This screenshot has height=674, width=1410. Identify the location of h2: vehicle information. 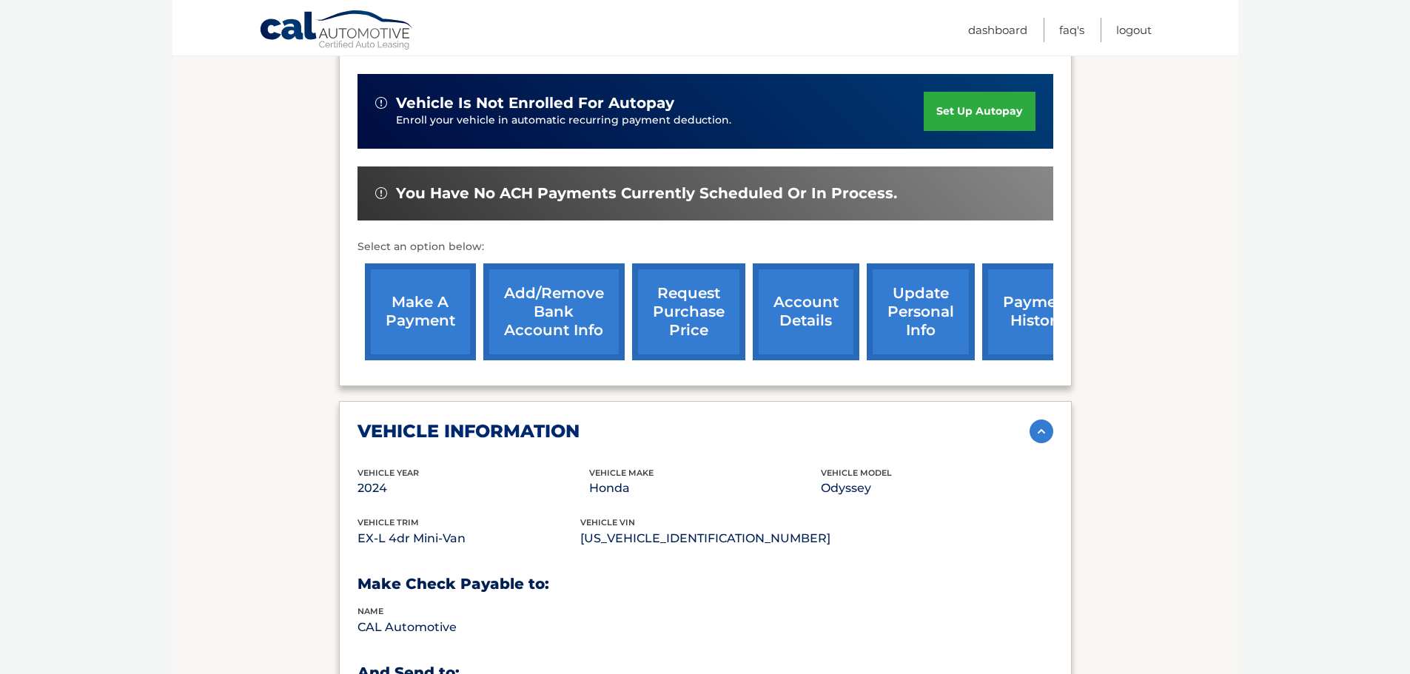
(468, 431).